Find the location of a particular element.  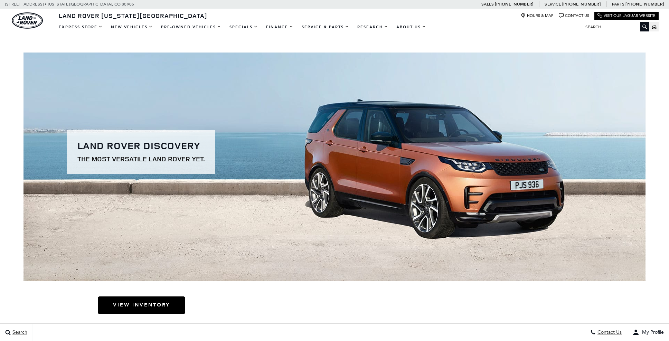

a: EXPRESS STORE is located at coordinates (80, 27).